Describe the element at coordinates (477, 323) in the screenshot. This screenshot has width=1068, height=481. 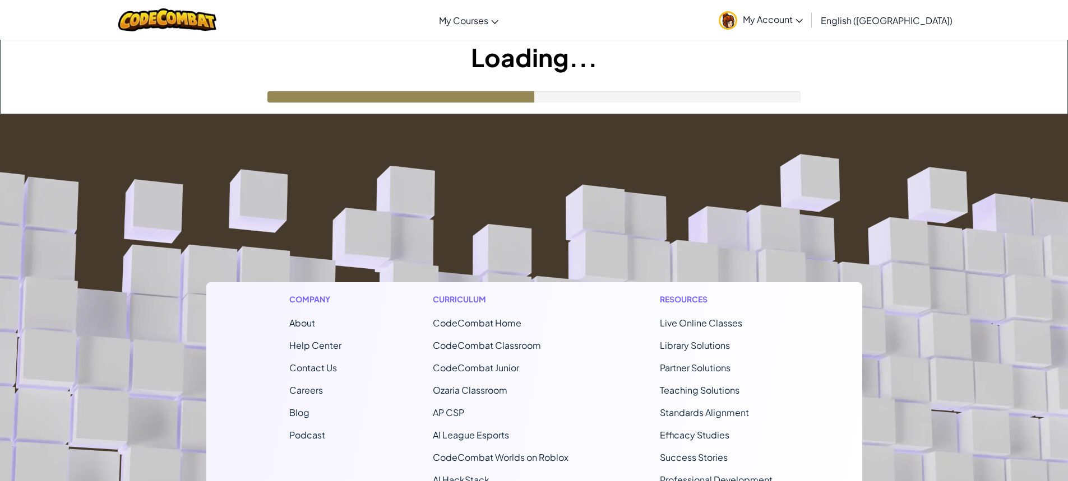
I see `span: CodeCombat Home` at that location.